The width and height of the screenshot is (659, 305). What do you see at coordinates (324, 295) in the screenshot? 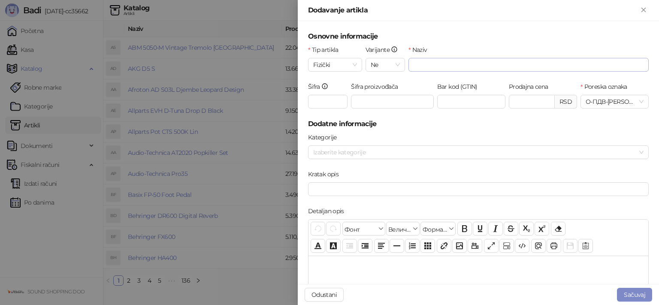
I see `button: Odustani` at bounding box center [324, 295].